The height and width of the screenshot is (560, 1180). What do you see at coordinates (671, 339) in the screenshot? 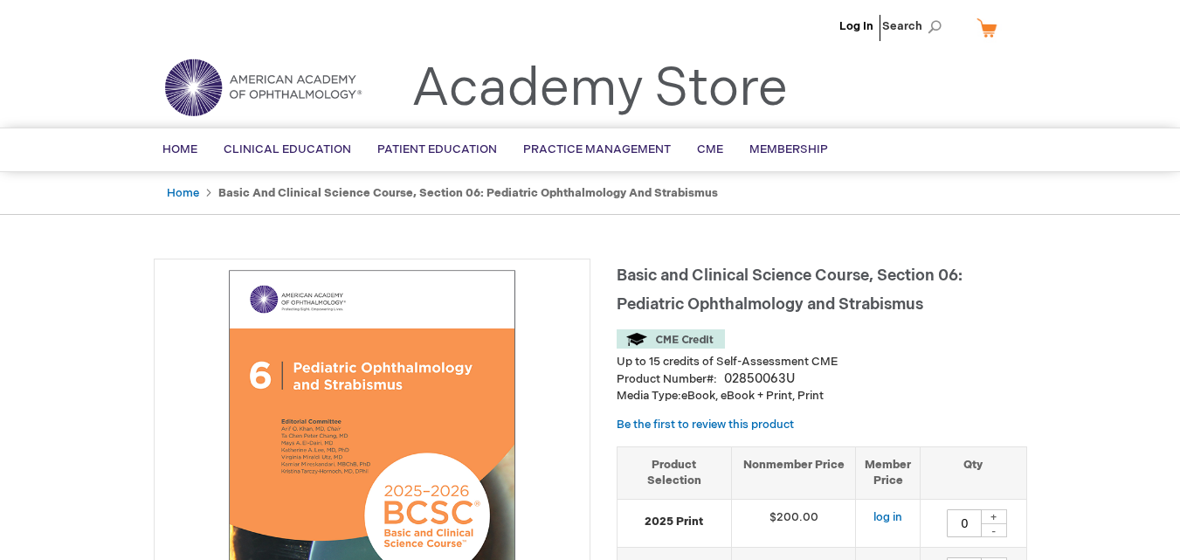
I see `img: CME Credit` at bounding box center [671, 339].